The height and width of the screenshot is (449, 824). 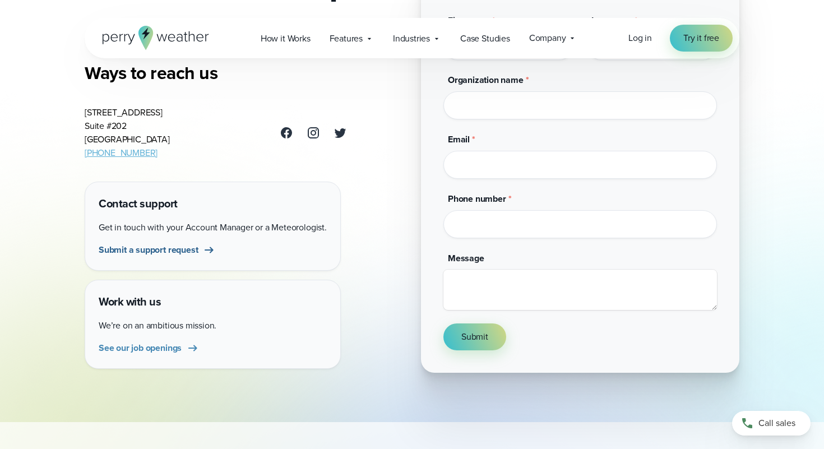 What do you see at coordinates (548, 38) in the screenshot?
I see `span: Company` at bounding box center [548, 38].